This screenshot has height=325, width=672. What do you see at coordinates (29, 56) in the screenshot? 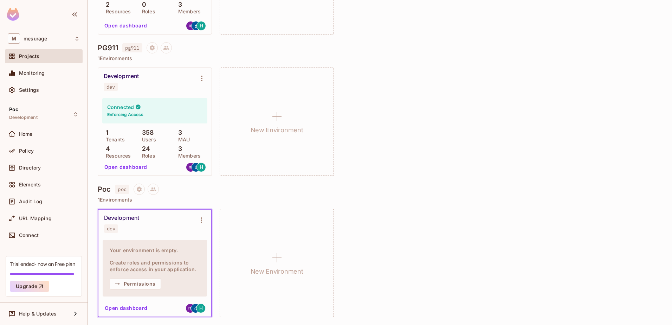
I see `span: Projects` at bounding box center [29, 56].